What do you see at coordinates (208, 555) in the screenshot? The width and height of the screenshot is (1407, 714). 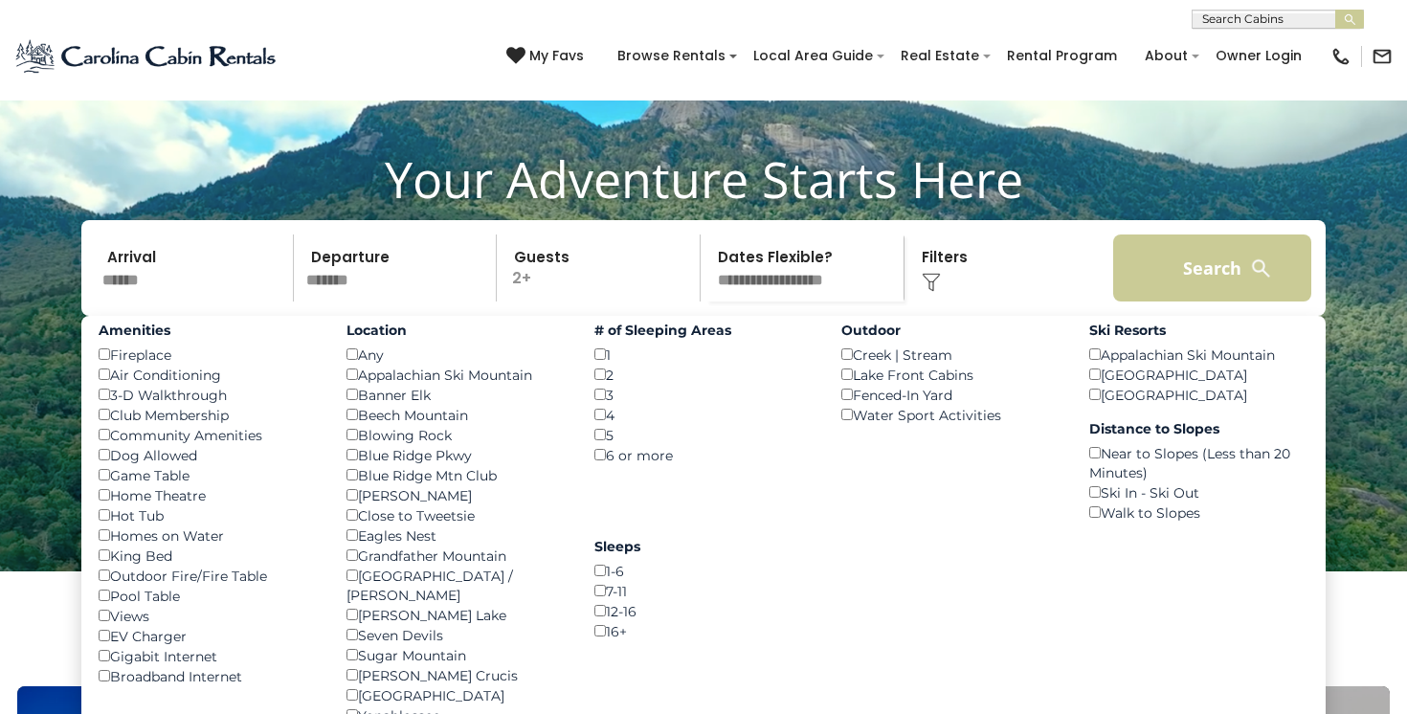 I see `div: King Bed` at bounding box center [208, 555].